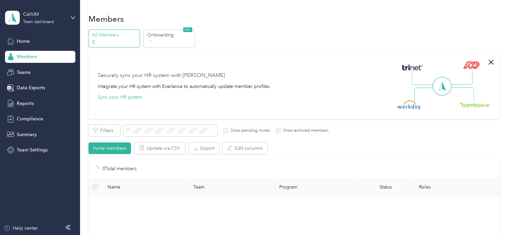 The height and width of the screenshot is (235, 511). I want to click on div: CalAIM, so click(44, 14).